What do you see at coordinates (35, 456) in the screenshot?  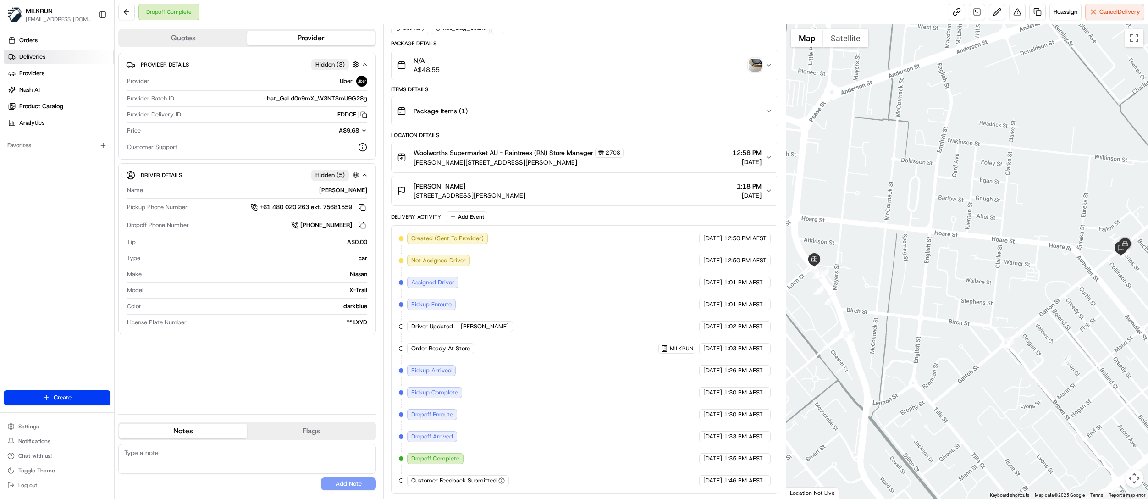 I see `span: Chat with us!` at bounding box center [35, 456].